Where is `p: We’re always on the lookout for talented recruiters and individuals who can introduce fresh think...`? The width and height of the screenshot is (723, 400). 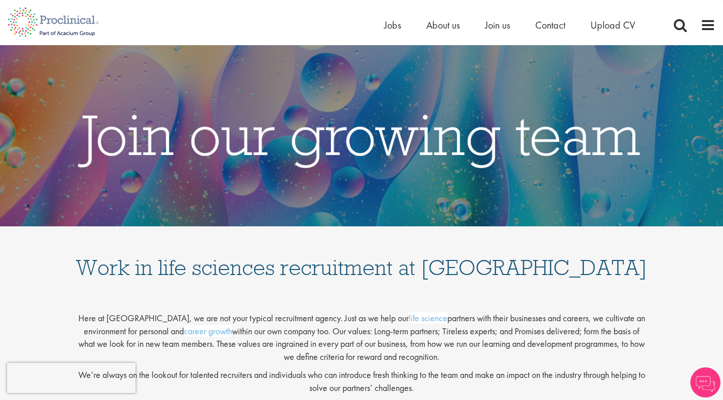
p: We’re always on the lookout for talented recruiters and individuals who can introduce fresh think... is located at coordinates (362, 381).